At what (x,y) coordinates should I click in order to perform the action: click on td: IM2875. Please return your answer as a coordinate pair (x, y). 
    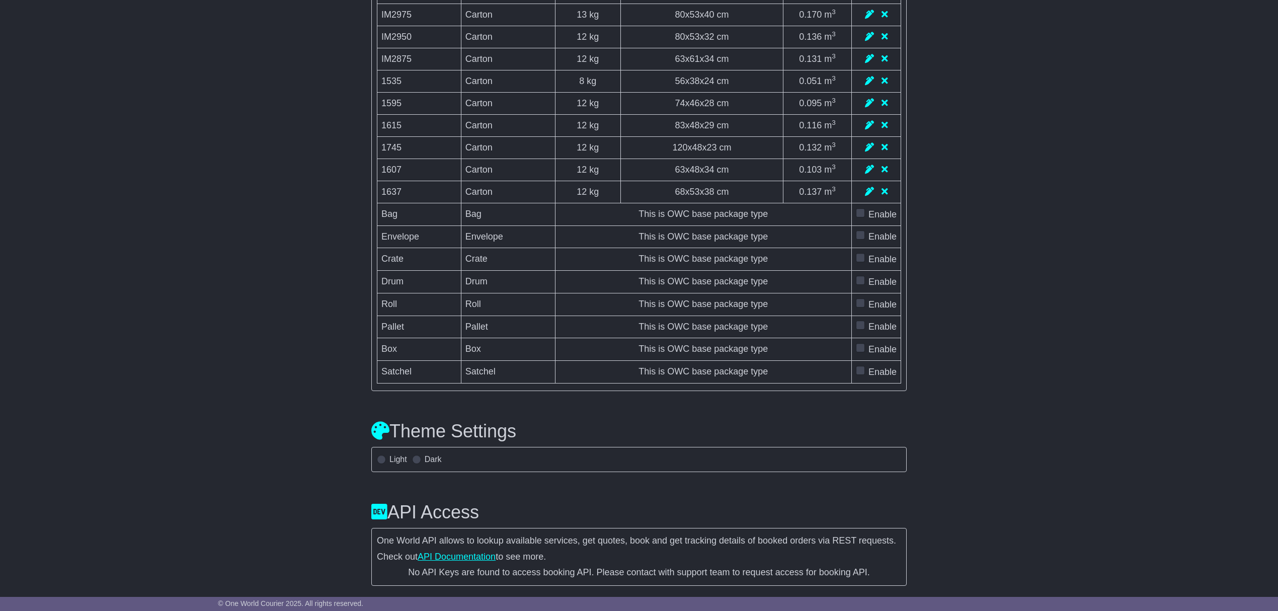
    Looking at the image, I should click on (419, 59).